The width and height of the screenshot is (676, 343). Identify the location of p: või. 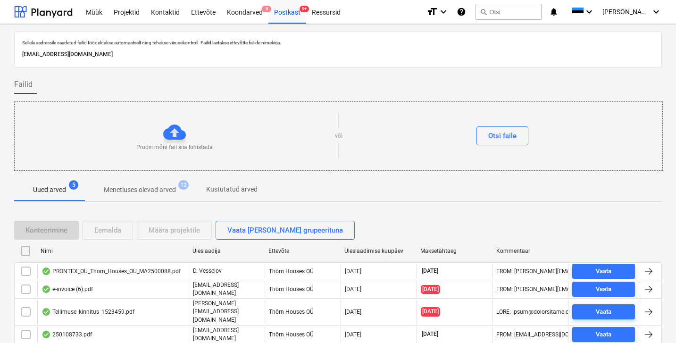
(339, 136).